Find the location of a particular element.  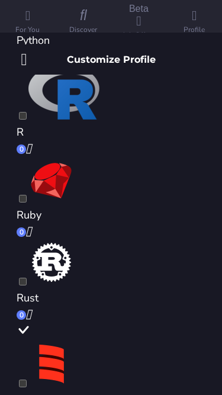

div: R is located at coordinates (111, 132).